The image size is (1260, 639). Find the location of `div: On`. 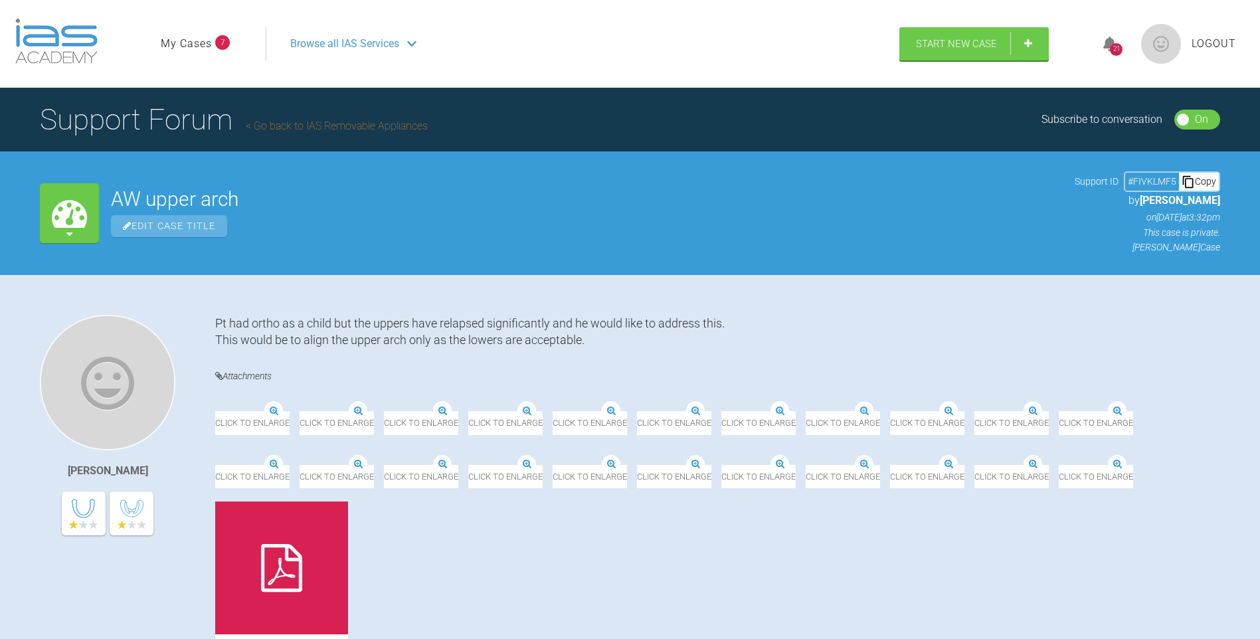

div: On is located at coordinates (1201, 120).